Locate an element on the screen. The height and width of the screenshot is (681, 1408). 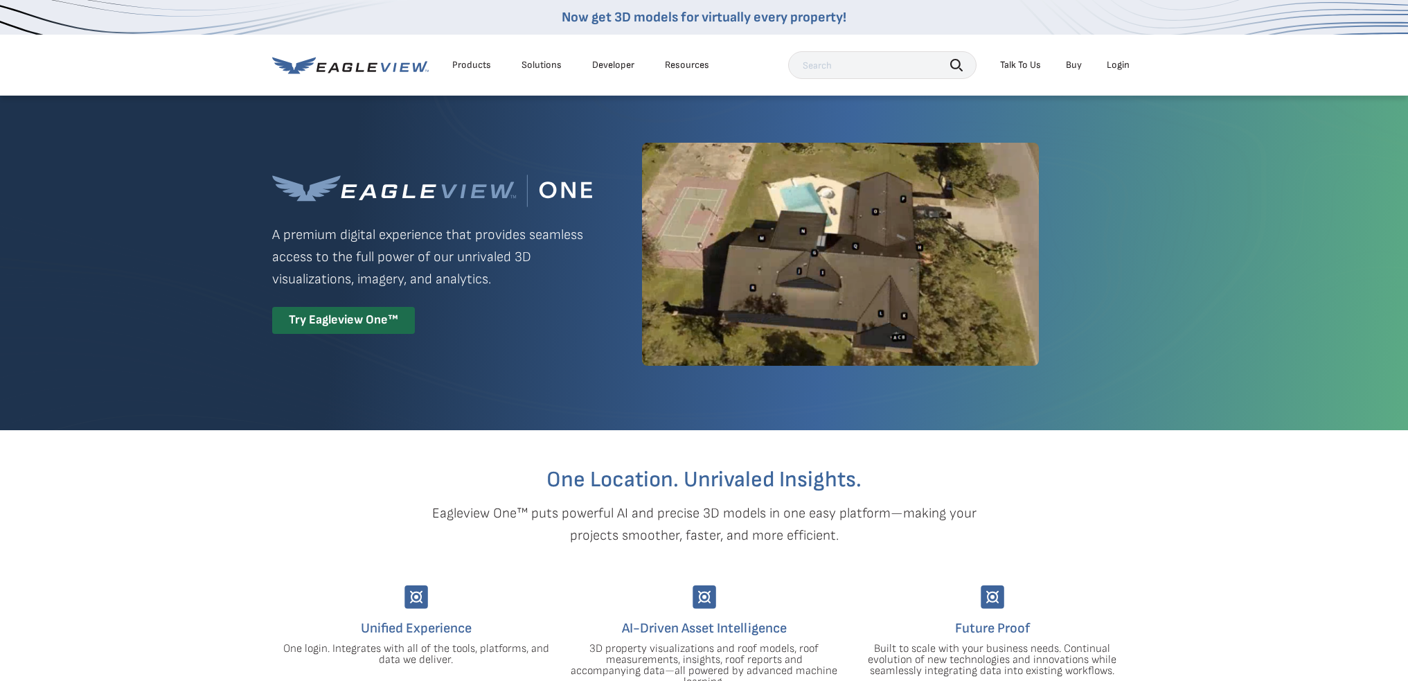
p: One login. Integrates with all of the tools, platforms, and data we deliver. is located at coordinates (416, 655).